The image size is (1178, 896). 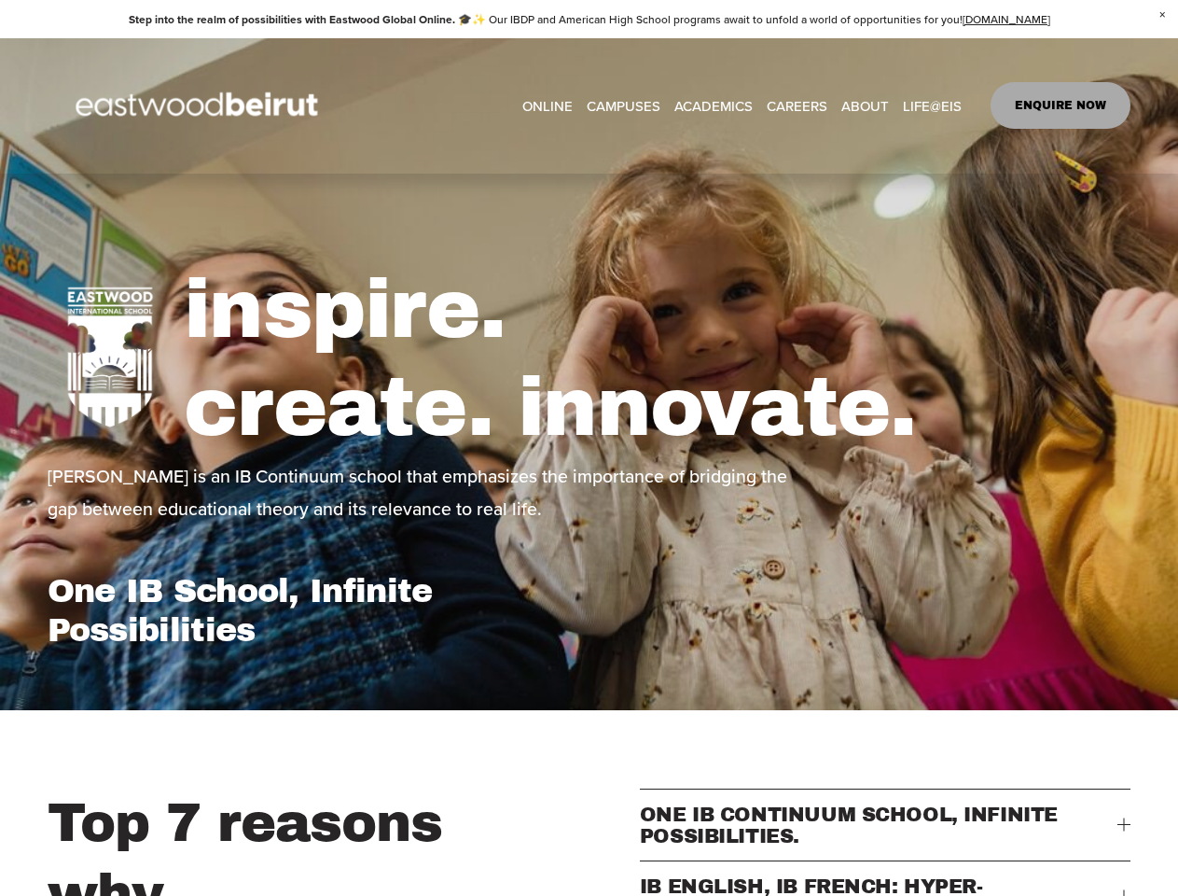 What do you see at coordinates (714, 105) in the screenshot?
I see `span: ACADEMICS` at bounding box center [714, 105].